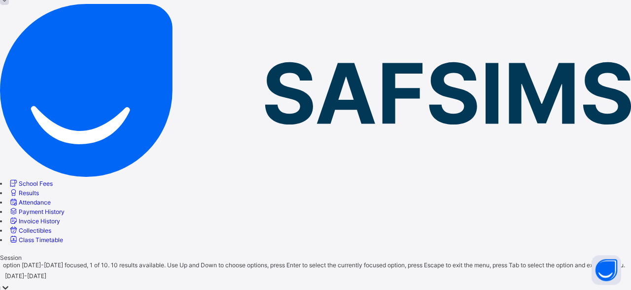 Image resolution: width=631 pixels, height=290 pixels. Describe the element at coordinates (29, 192) in the screenshot. I see `span: Results` at that location.